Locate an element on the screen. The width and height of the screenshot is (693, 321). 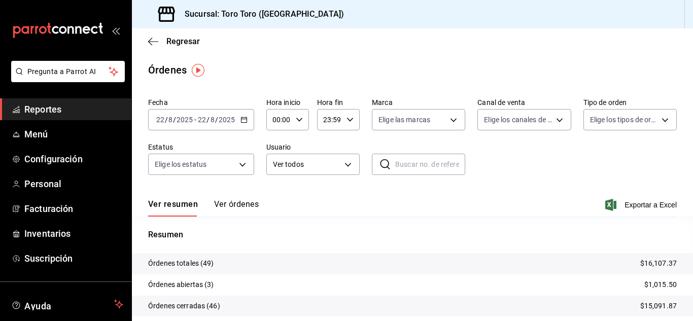
span: Facturación is located at coordinates (74, 209).